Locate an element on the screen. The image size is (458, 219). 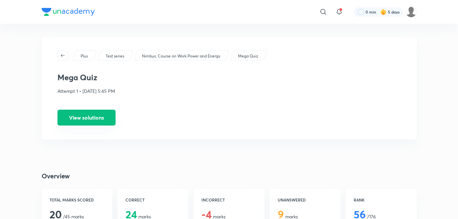
img: Company Logo is located at coordinates (68, 12).